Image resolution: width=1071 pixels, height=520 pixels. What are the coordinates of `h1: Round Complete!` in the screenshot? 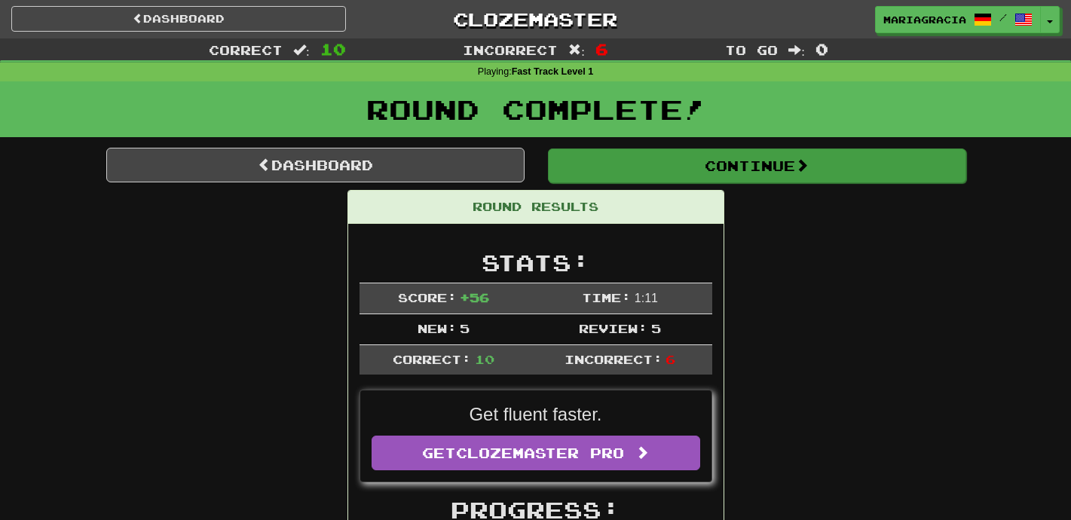 It's located at (535, 109).